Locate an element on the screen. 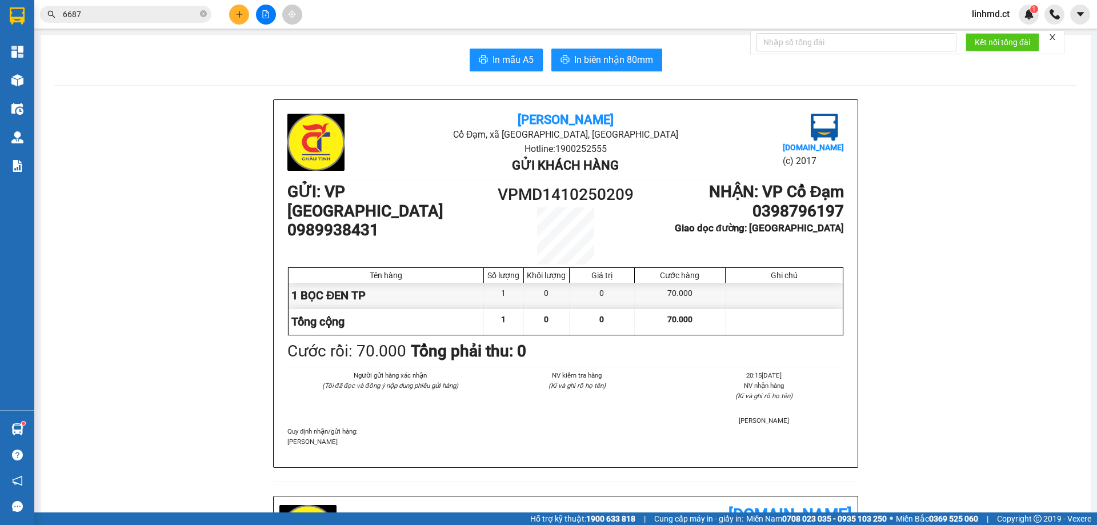 Image resolution: width=1097 pixels, height=525 pixels. div: Cước hàng is located at coordinates (680, 275).